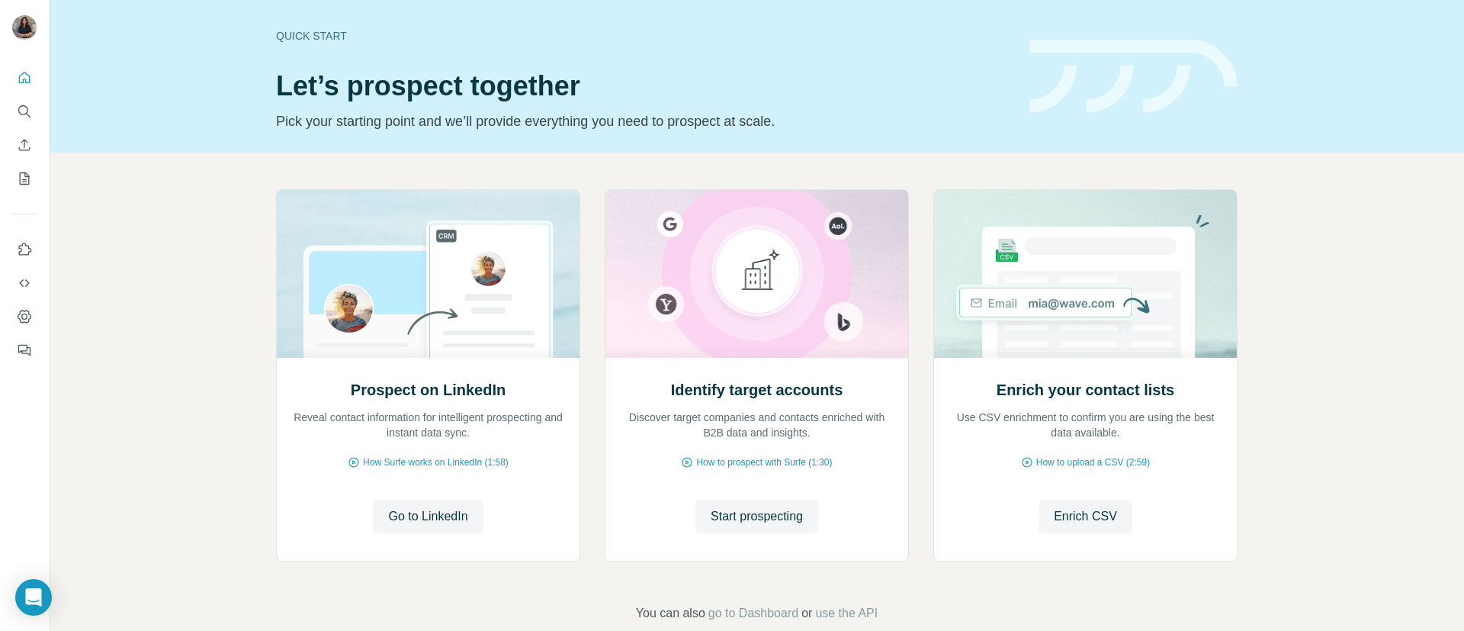 This screenshot has height=631, width=1464. I want to click on span: How to upload a CSV (2:59), so click(1093, 462).